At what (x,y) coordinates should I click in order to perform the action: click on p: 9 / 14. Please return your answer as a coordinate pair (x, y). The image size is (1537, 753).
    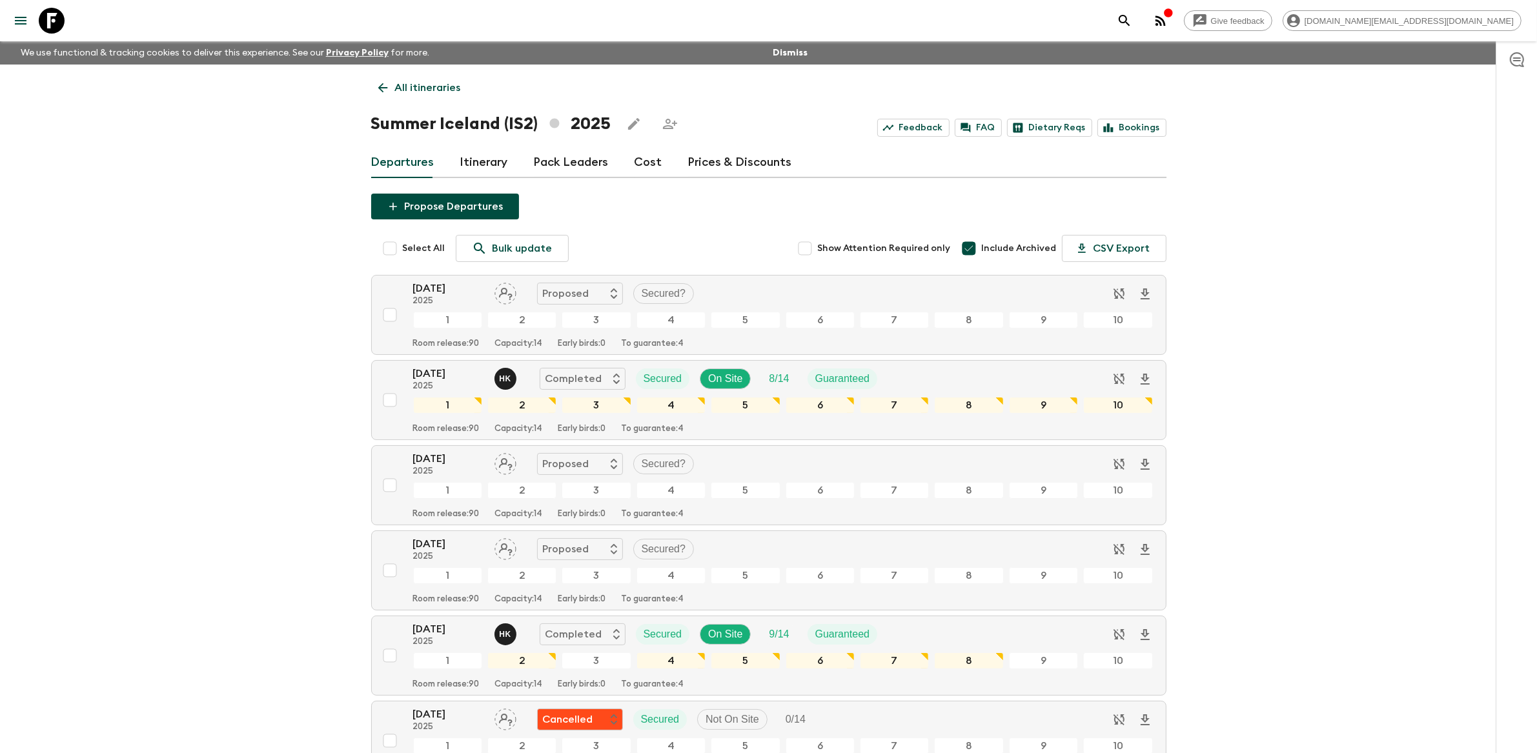
    Looking at the image, I should click on (779, 635).